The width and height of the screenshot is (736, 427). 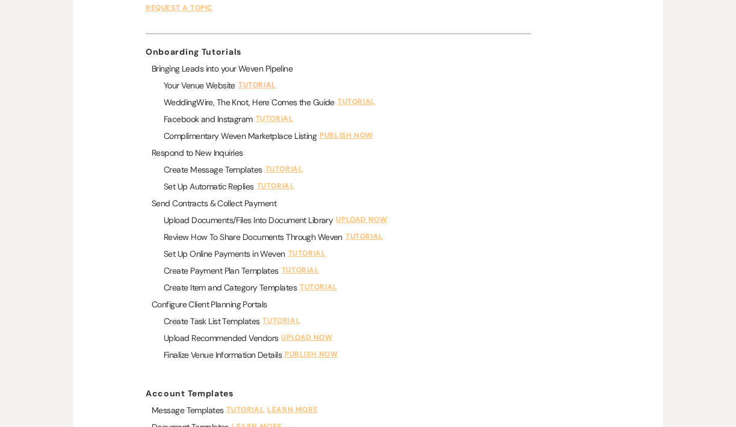 What do you see at coordinates (201, 85) in the screenshot?
I see `h4: Your Venue Website` at bounding box center [201, 85].